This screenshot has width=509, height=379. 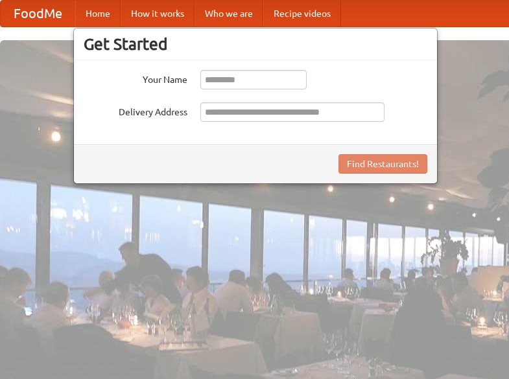 What do you see at coordinates (136, 78) in the screenshot?
I see `label: Your Name` at bounding box center [136, 78].